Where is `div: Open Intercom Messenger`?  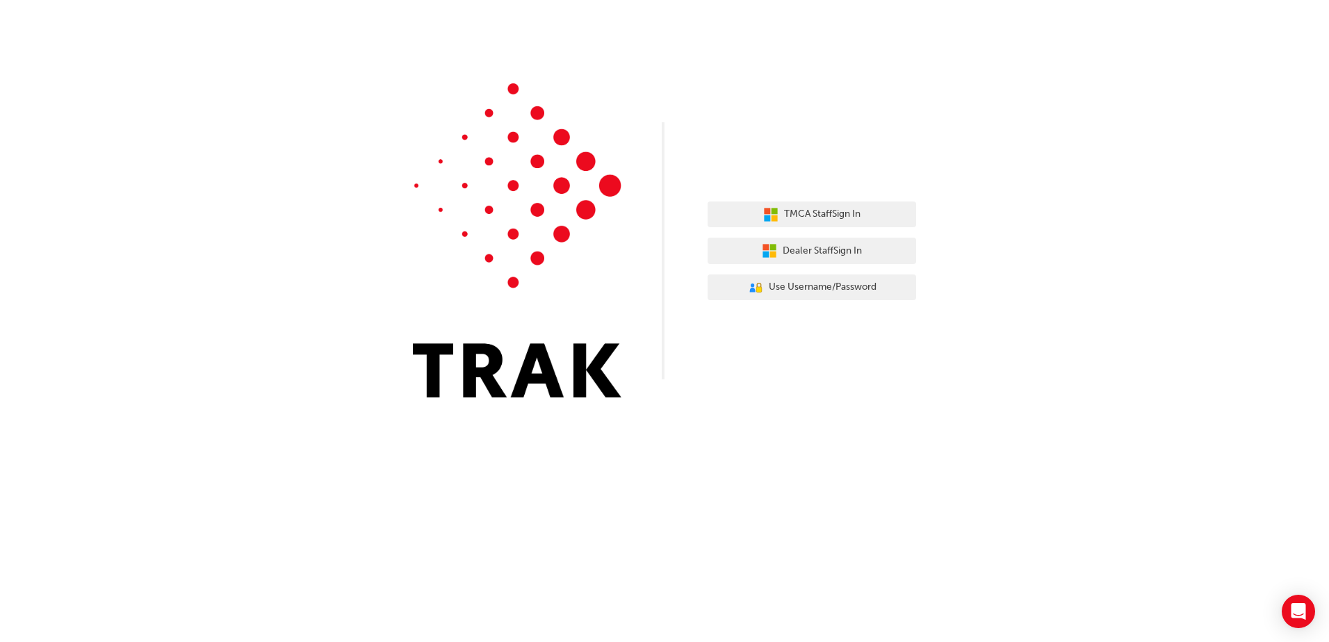 div: Open Intercom Messenger is located at coordinates (1298, 612).